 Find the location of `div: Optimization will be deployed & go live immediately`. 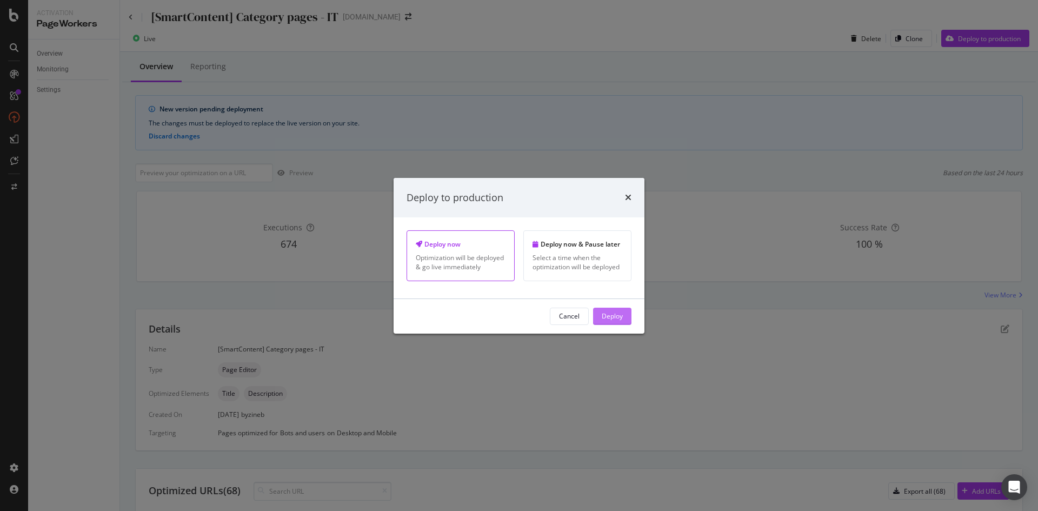

div: Optimization will be deployed & go live immediately is located at coordinates (461, 262).